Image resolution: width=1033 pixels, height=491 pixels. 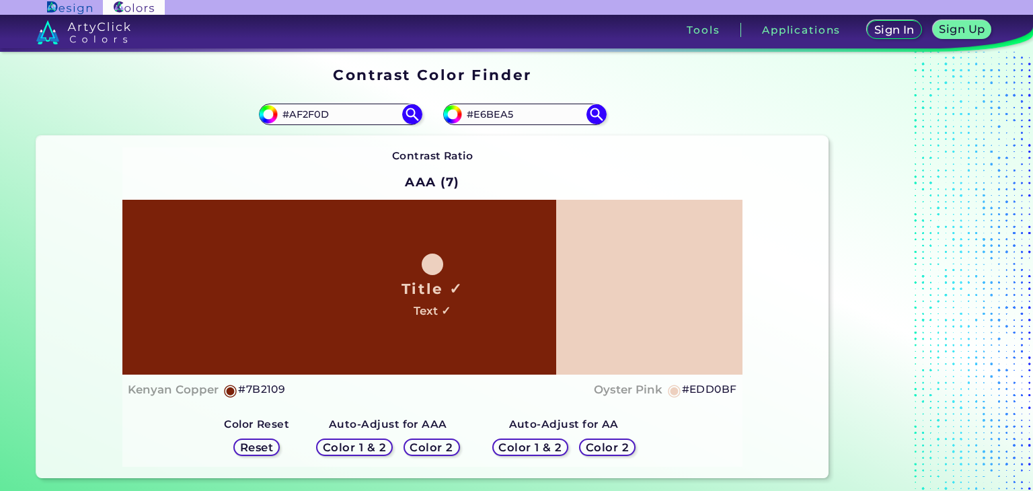 What do you see at coordinates (894, 30) in the screenshot?
I see `a: Sign In` at bounding box center [894, 30].